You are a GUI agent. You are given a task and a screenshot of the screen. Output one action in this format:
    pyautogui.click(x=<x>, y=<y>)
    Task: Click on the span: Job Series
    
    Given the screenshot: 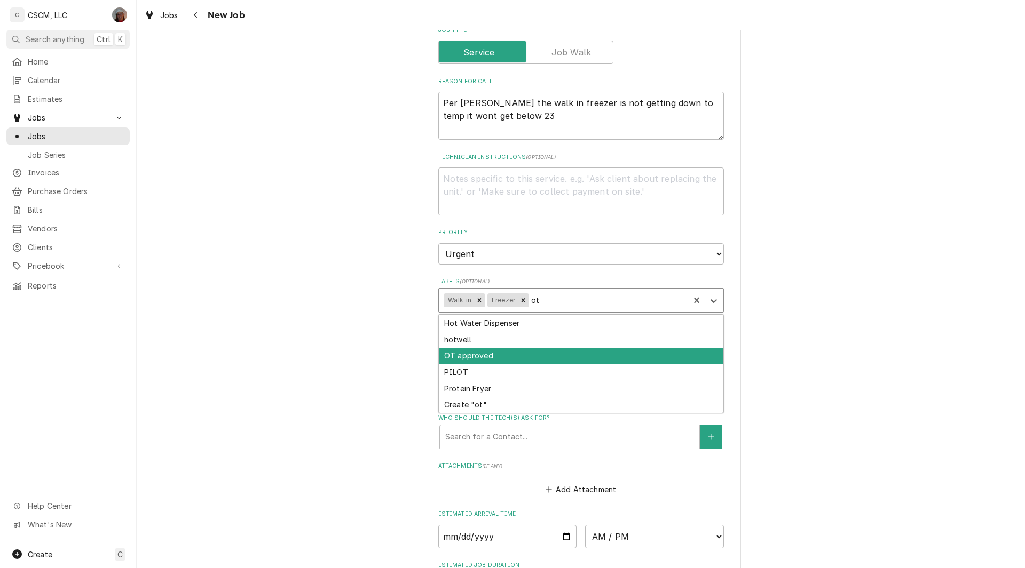 What is the action you would take?
    pyautogui.click(x=76, y=155)
    